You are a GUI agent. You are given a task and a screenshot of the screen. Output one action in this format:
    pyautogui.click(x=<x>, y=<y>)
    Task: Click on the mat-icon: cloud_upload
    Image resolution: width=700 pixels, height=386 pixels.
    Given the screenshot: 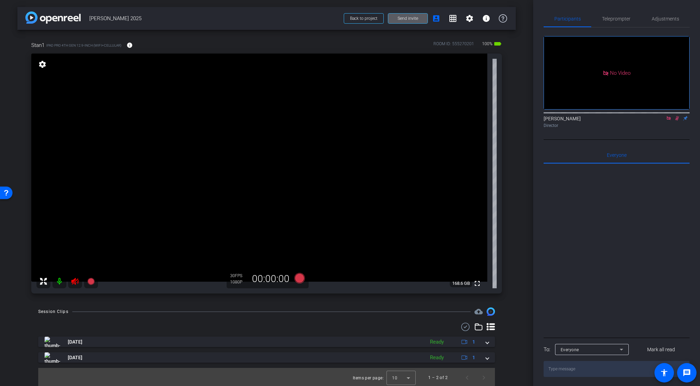 What is the action you would take?
    pyautogui.click(x=478, y=311)
    